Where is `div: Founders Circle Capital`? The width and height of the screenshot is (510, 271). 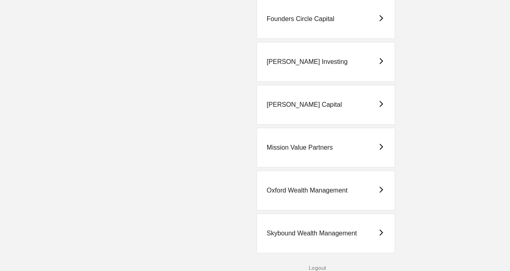 div: Founders Circle Capital is located at coordinates (301, 19).